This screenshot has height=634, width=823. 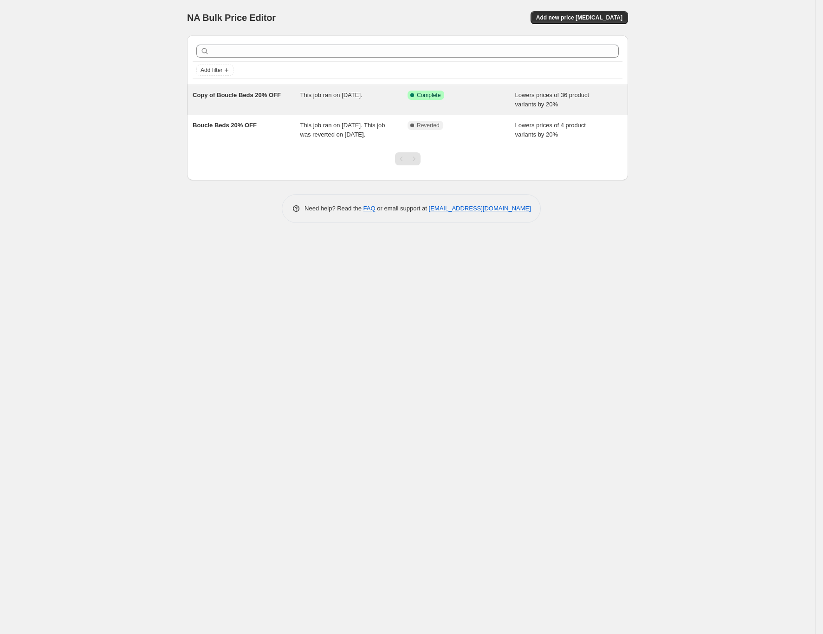 What do you see at coordinates (231, 18) in the screenshot?
I see `span: NA Bulk Price Editor` at bounding box center [231, 18].